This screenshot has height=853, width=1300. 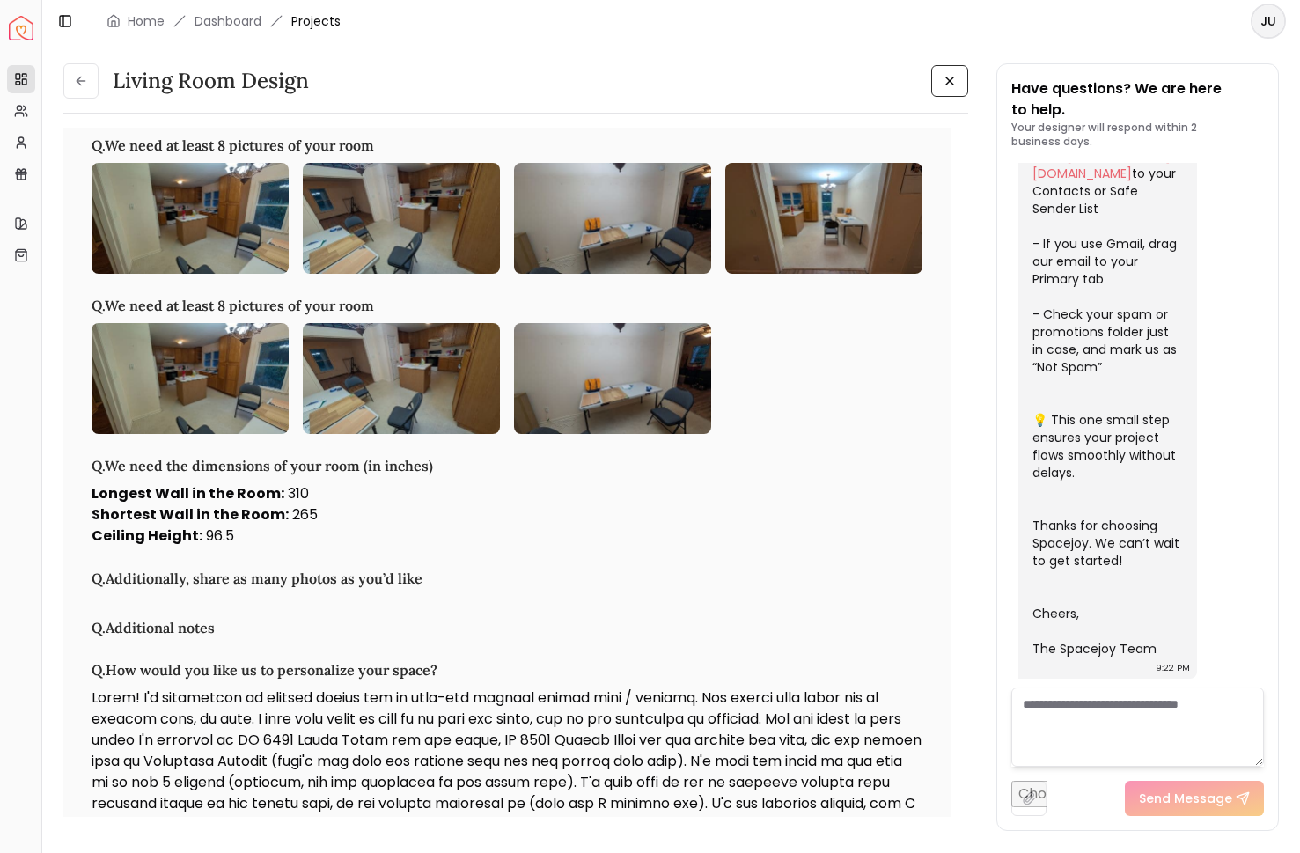 What do you see at coordinates (190, 514) in the screenshot?
I see `strong: Shortest Wall in the Room :` at bounding box center [190, 514].